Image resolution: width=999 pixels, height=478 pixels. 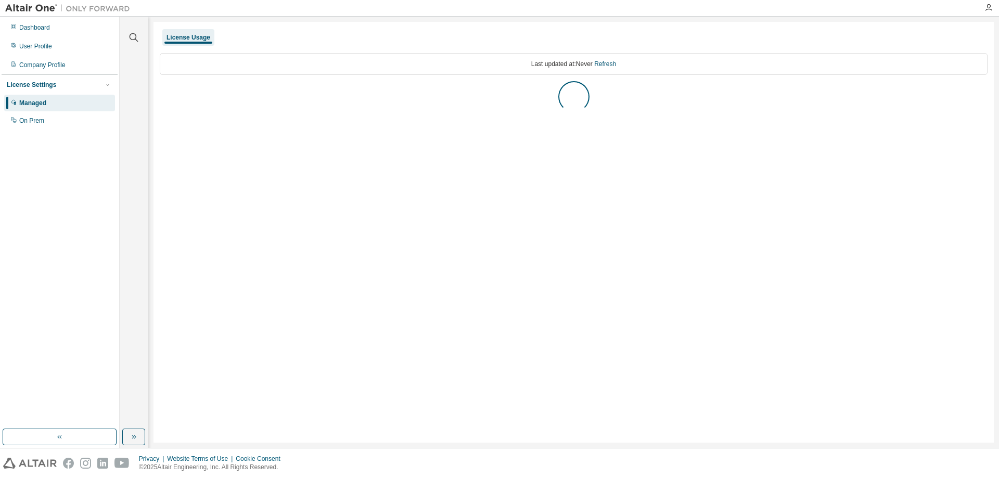 I want to click on img: instagram.svg, so click(x=85, y=463).